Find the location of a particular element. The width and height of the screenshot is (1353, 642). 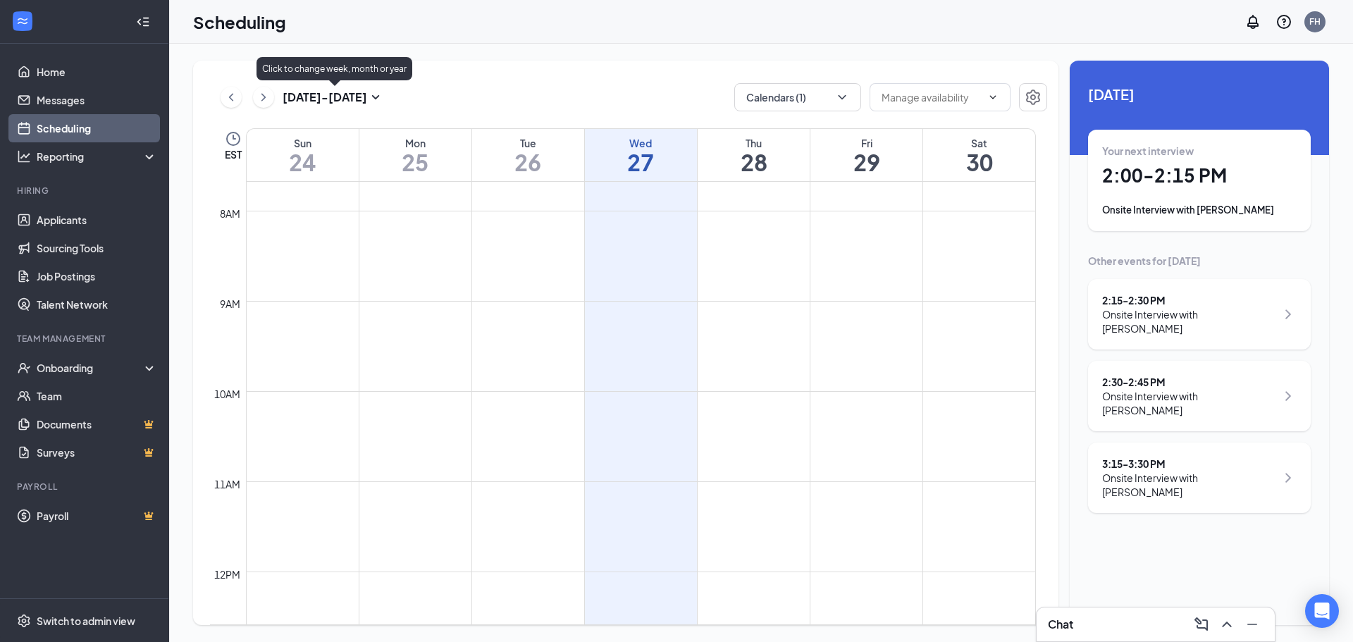

a: Scheduling is located at coordinates (97, 128).